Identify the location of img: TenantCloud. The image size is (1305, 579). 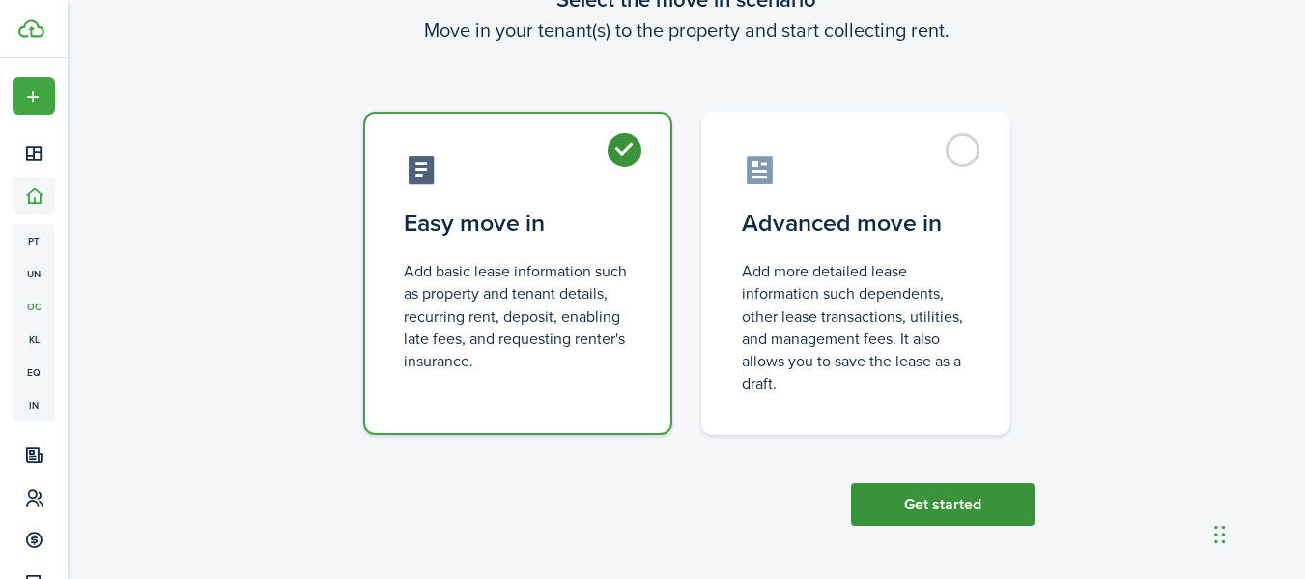
(31, 28).